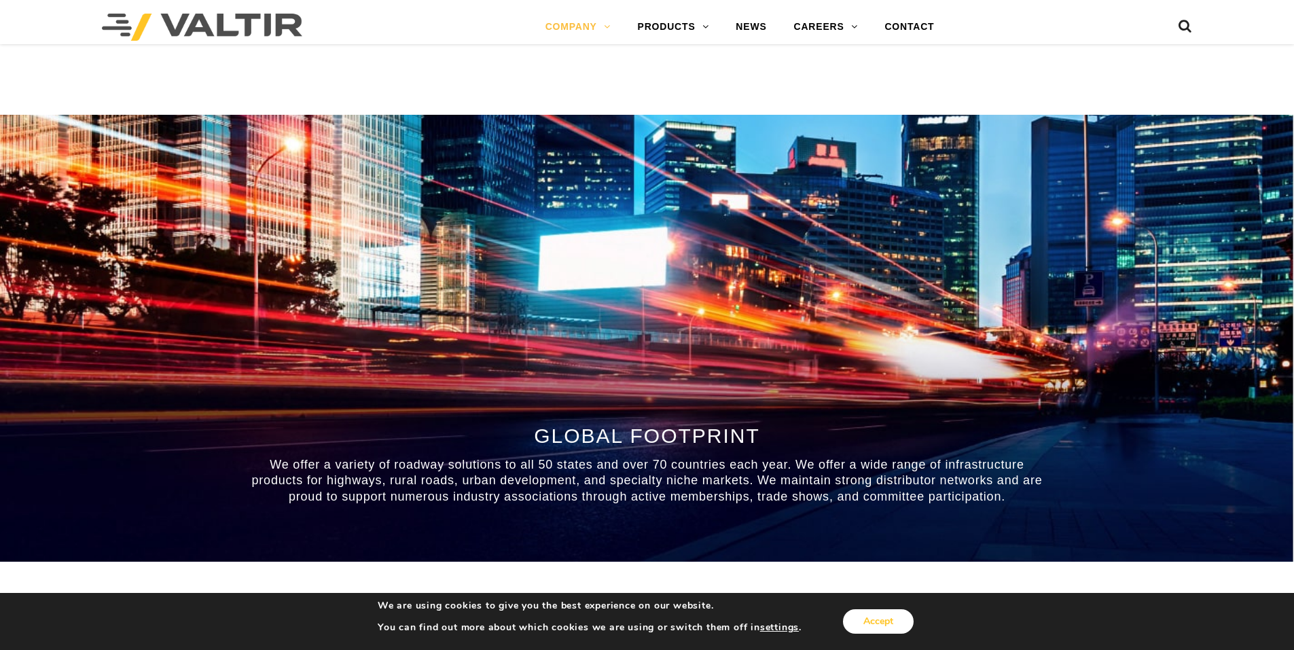 Image resolution: width=1294 pixels, height=650 pixels. I want to click on button: settings, so click(779, 628).